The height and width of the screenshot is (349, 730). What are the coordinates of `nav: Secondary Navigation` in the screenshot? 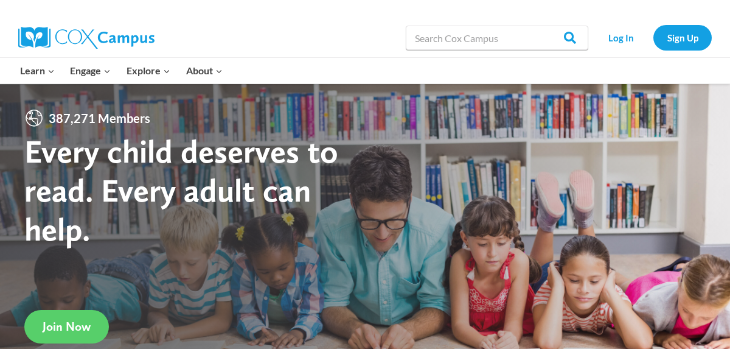 It's located at (653, 37).